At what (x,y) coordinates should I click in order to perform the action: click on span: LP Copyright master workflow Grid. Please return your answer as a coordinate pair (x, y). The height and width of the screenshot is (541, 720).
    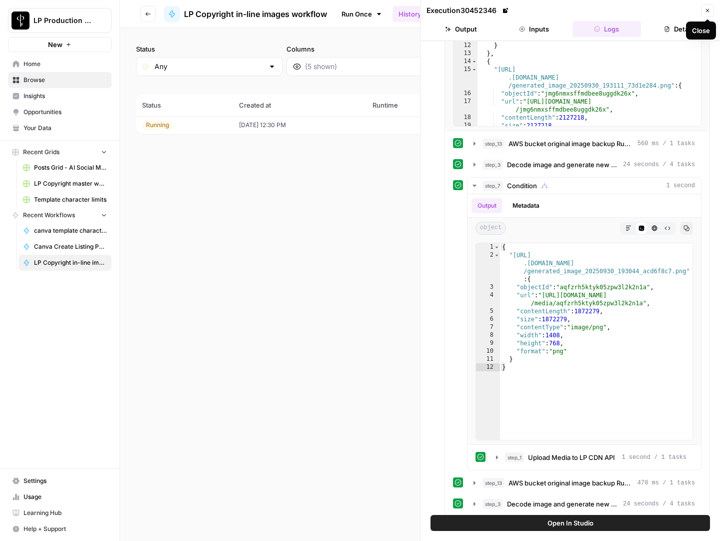
    Looking at the image, I should click on (71, 184).